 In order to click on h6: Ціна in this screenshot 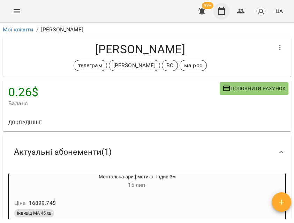, I will do `click(20, 204)`.